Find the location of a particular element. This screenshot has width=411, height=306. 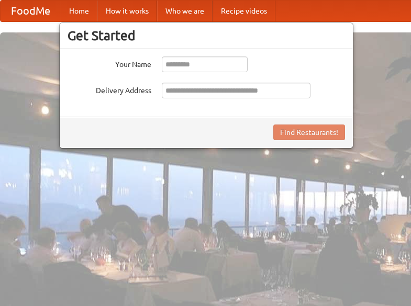

a: FoodMe is located at coordinates (30, 11).